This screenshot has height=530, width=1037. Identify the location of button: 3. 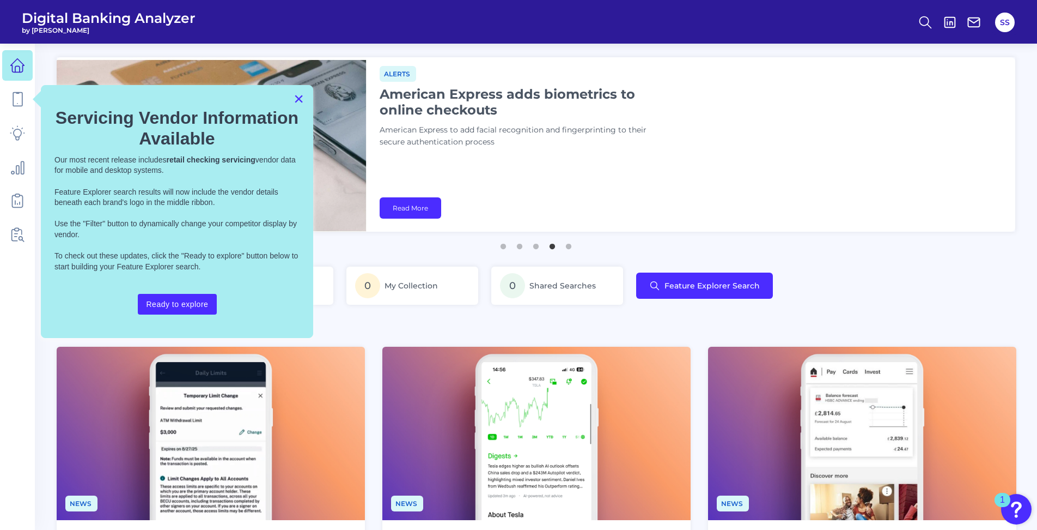
(536, 244).